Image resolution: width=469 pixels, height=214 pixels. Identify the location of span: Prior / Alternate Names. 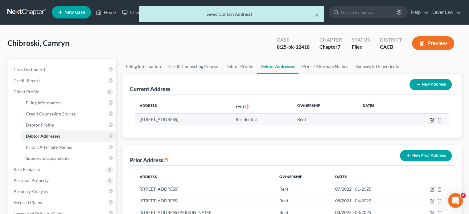
(49, 147).